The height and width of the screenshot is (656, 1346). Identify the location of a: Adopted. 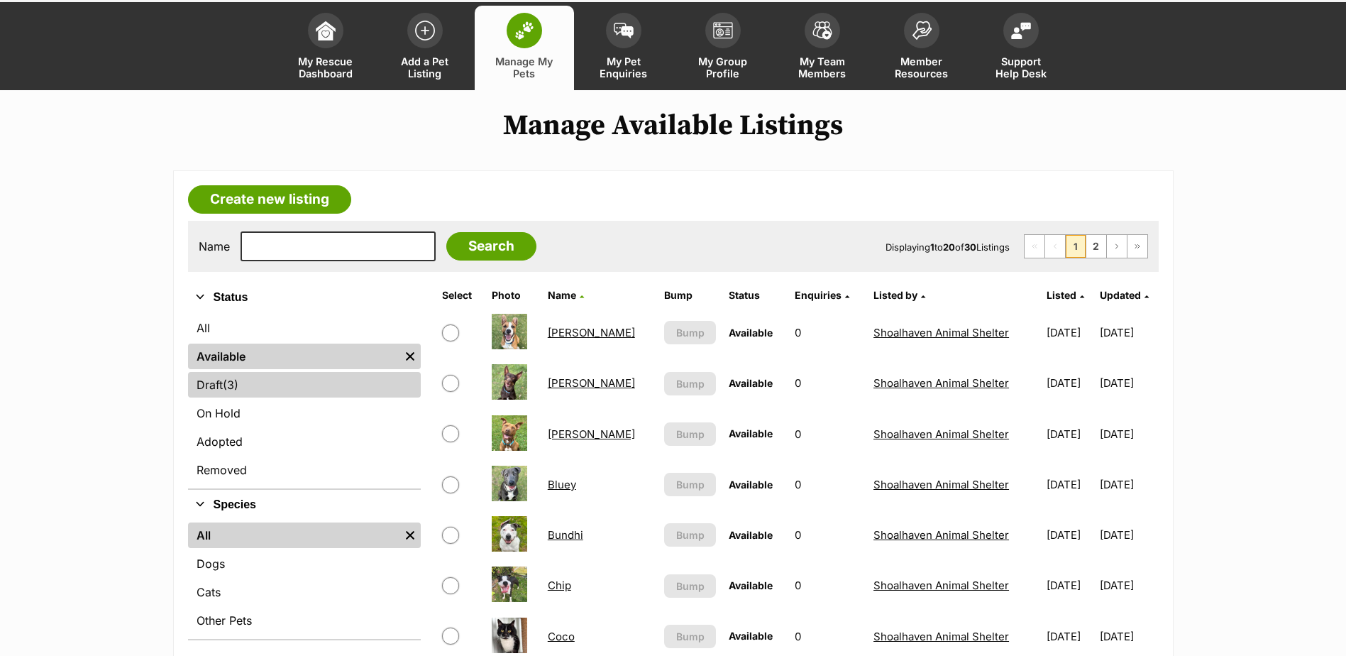
(304, 441).